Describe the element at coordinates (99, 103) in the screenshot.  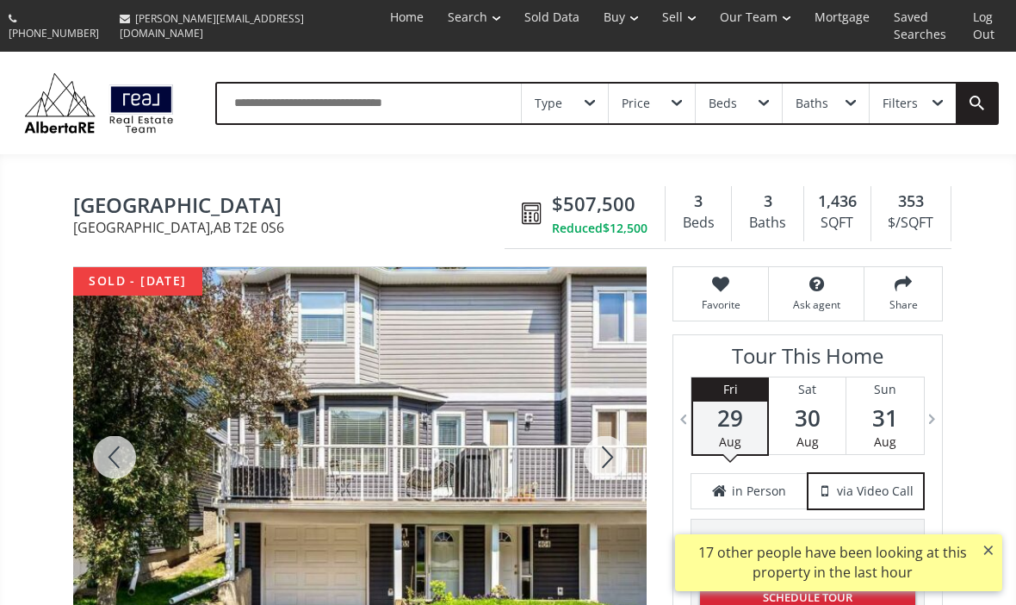
I see `img: Logo` at that location.